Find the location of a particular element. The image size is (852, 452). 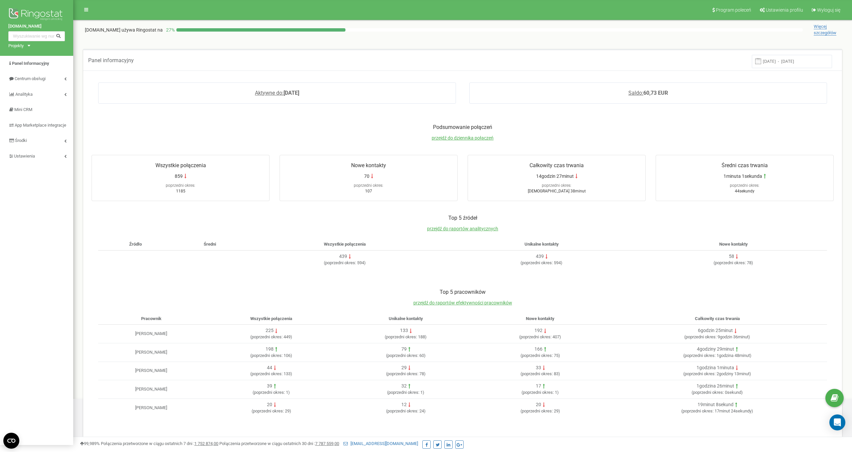

a: przejdź do raportów analitycznych is located at coordinates (462, 229).